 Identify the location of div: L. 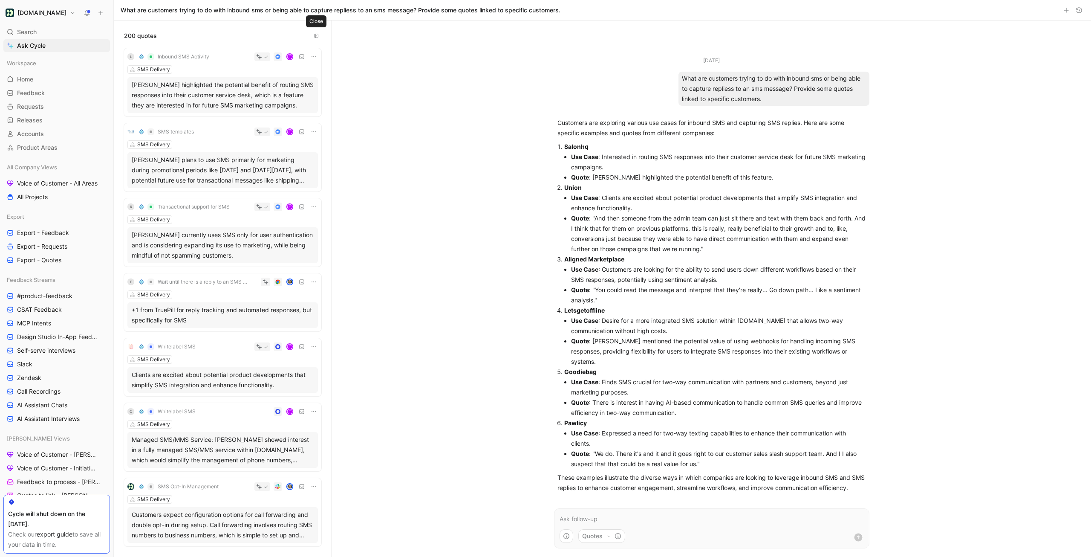
(131, 57).